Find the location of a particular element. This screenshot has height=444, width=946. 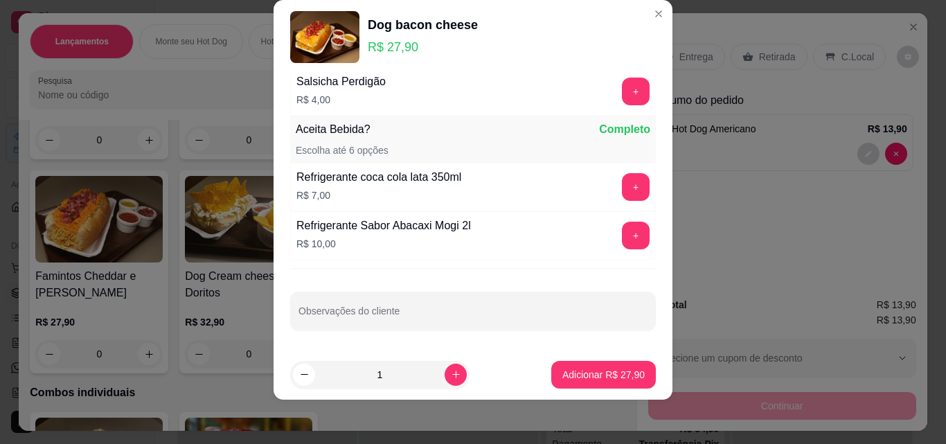

p: Completo is located at coordinates (625, 130).